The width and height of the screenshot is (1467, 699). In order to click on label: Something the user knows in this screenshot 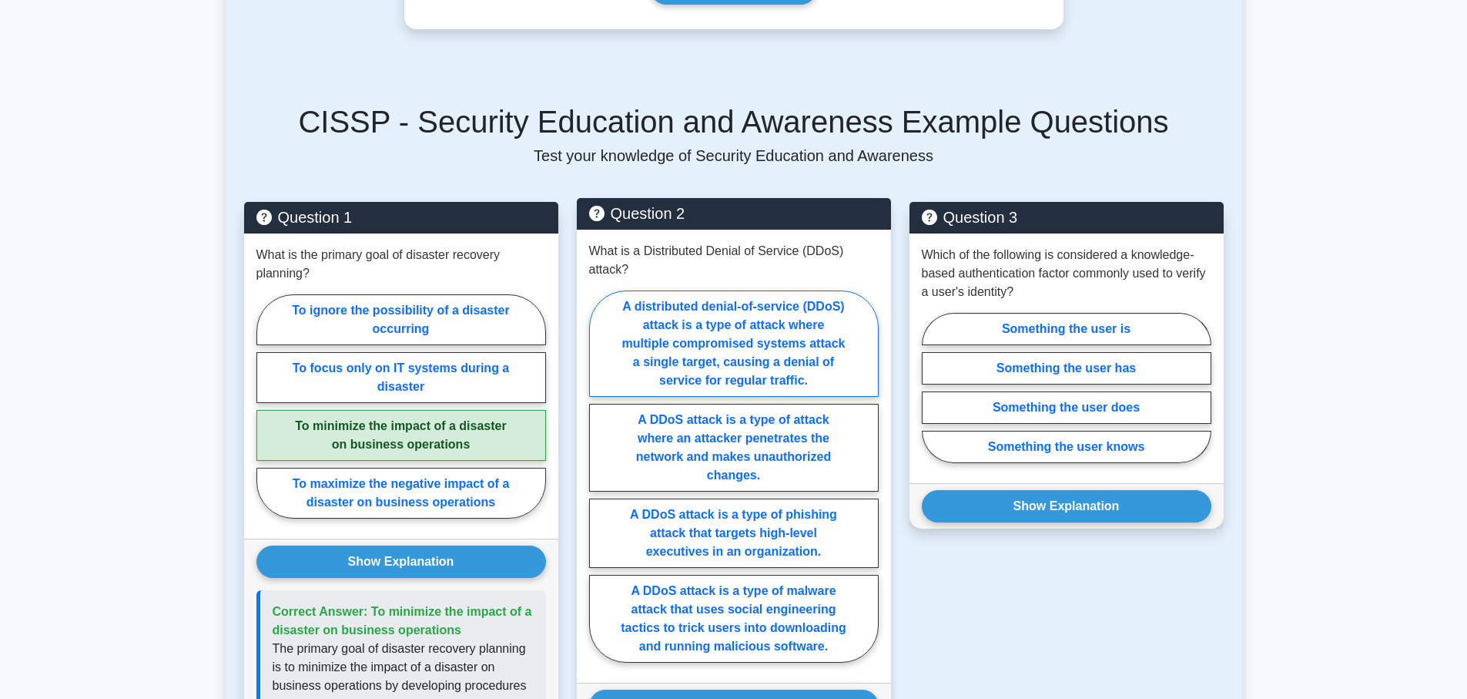, I will do `click(1067, 447)`.